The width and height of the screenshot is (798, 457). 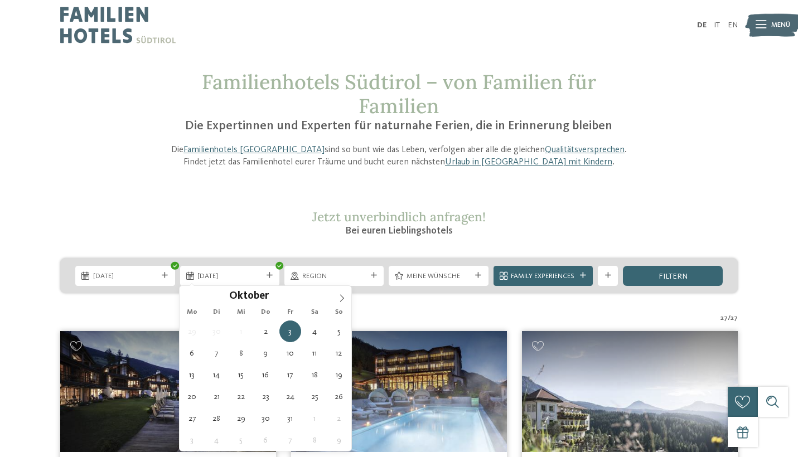 What do you see at coordinates (216, 331) in the screenshot?
I see `span: September 30, 2025` at bounding box center [216, 331].